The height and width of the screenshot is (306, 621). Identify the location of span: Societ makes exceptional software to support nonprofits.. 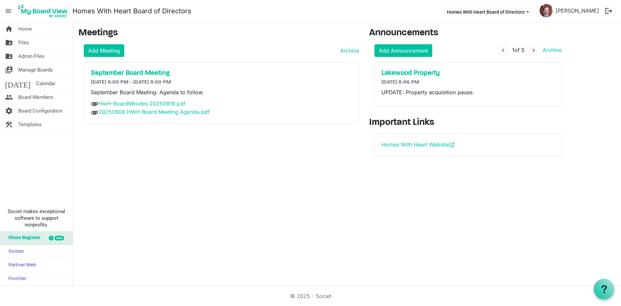
(36, 218).